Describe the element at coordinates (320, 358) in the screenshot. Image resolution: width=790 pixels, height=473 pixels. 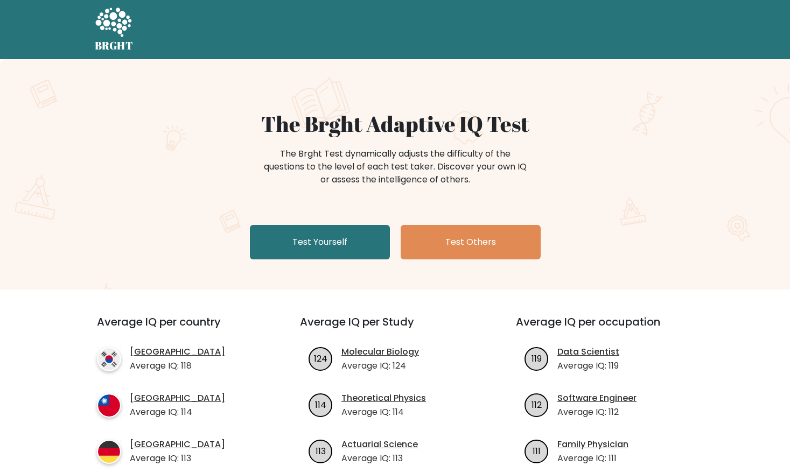
I see `text: 124` at that location.